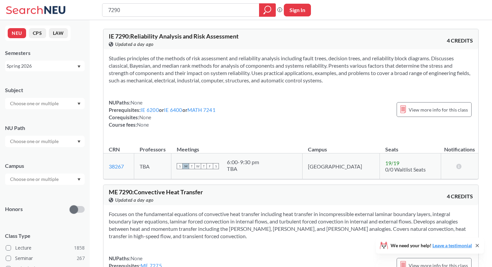  I want to click on th: Campus, so click(341, 146).